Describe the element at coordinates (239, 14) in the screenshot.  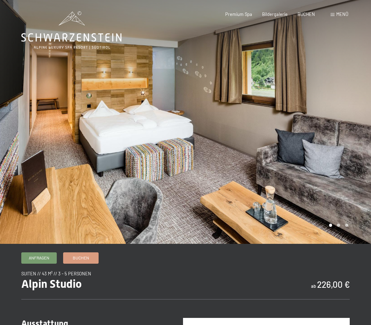
I see `a: Premium Spa` at that location.